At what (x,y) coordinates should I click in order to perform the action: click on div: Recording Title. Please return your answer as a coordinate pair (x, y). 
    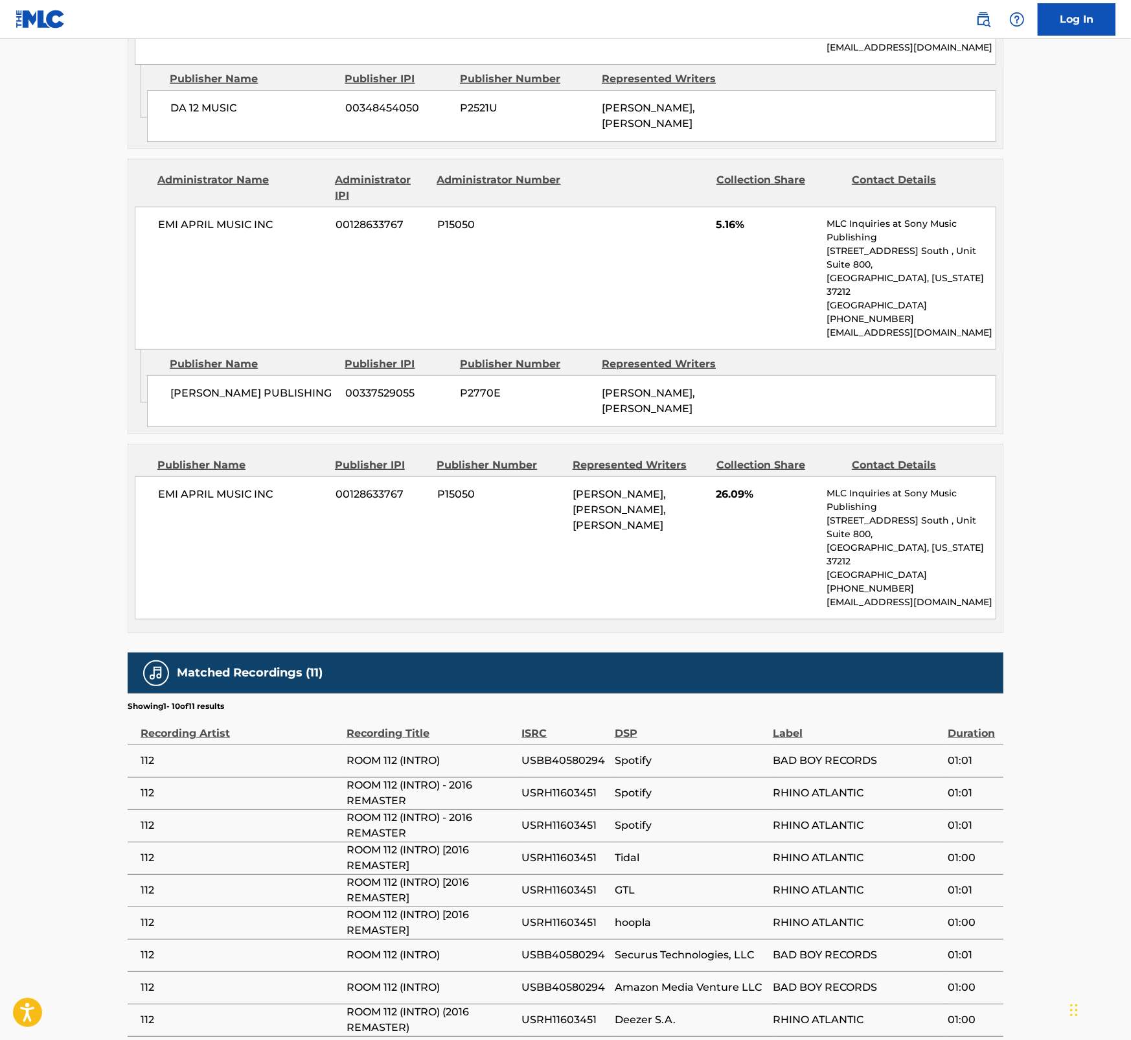
    Looking at the image, I should click on (431, 726).